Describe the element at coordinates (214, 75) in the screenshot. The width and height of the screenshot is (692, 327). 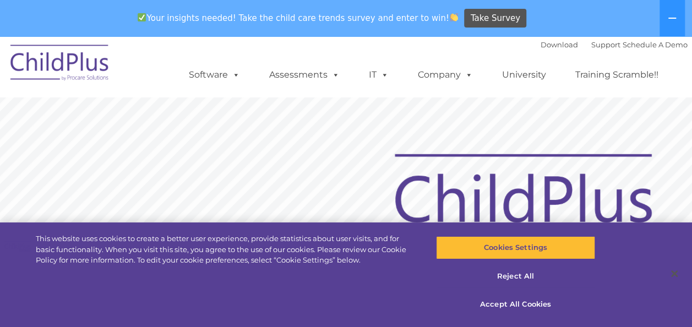
I see `a: Software` at that location.